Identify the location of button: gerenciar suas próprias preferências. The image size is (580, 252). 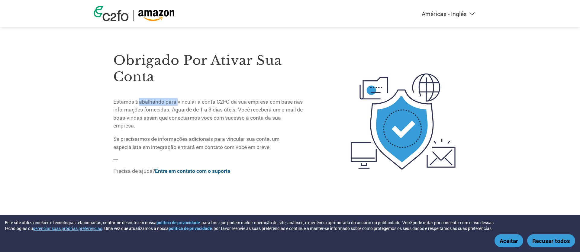
(67, 228).